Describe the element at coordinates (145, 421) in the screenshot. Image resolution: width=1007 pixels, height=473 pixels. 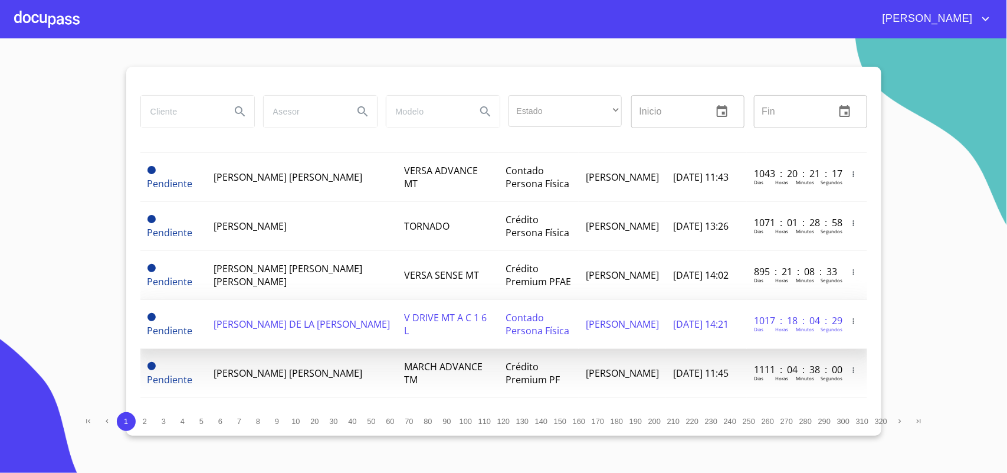
I see `button: 2` at that location.